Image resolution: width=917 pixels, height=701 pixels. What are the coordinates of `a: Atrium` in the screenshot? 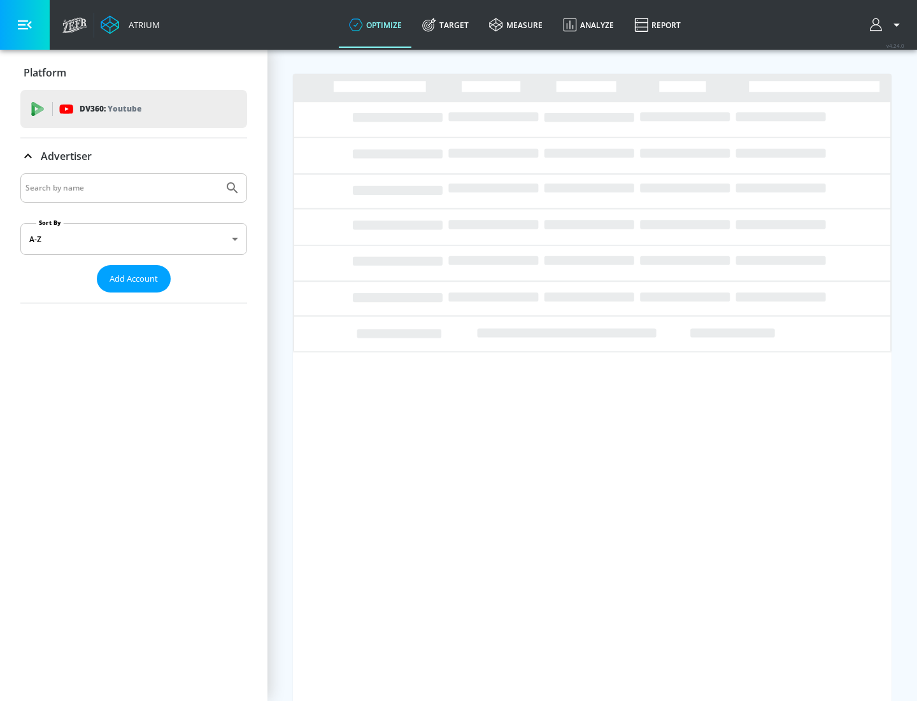 It's located at (130, 25).